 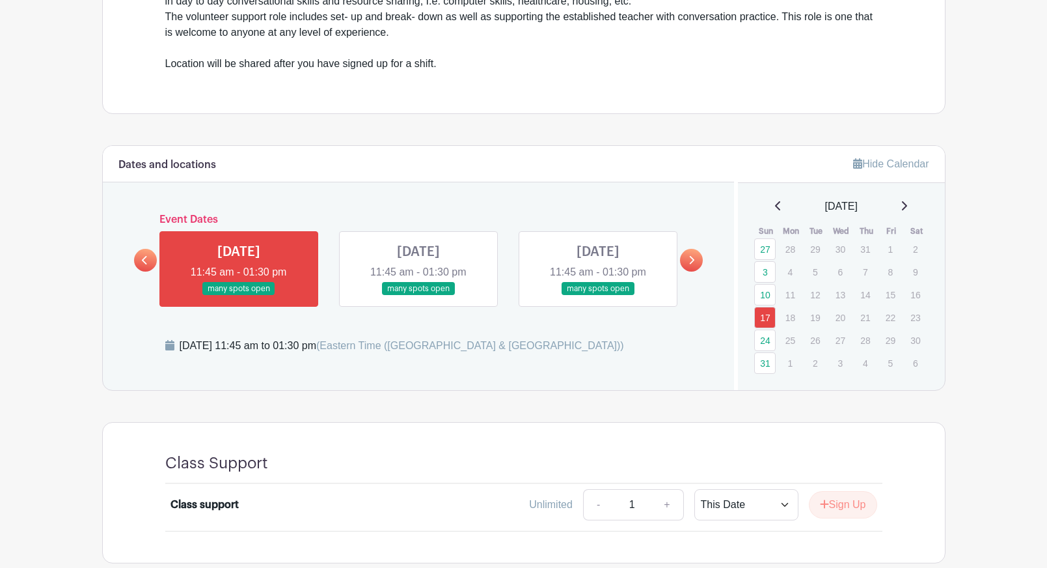 I want to click on p: 9, so click(x=915, y=271).